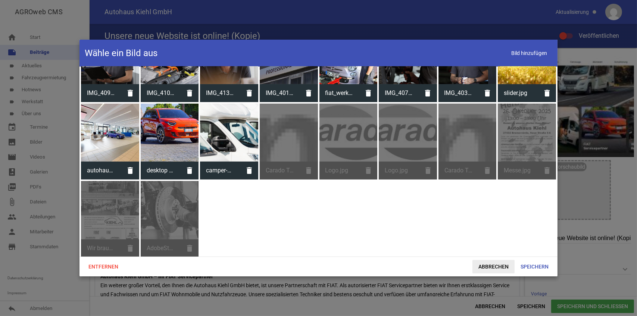 Image resolution: width=637 pixels, height=316 pixels. Describe the element at coordinates (220, 93) in the screenshot. I see `span: IMG_4130.JPG` at that location.